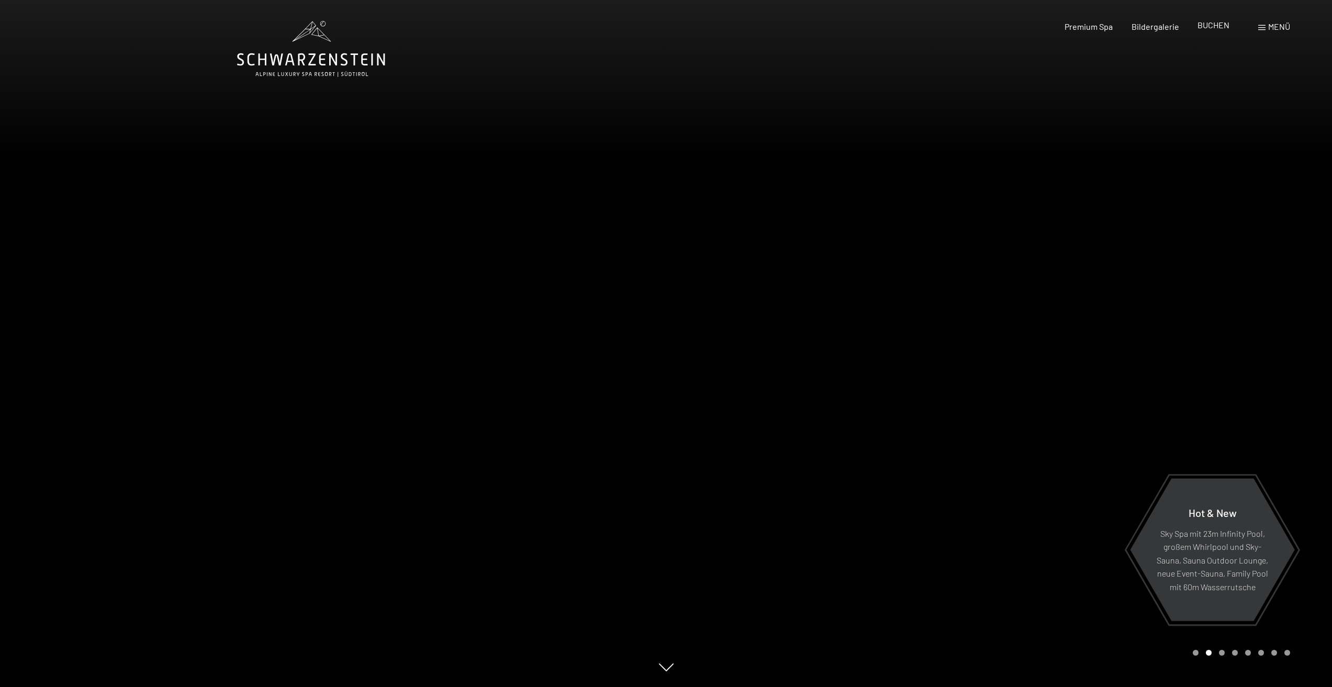 This screenshot has width=1332, height=687. I want to click on a: BUCHEN, so click(1213, 25).